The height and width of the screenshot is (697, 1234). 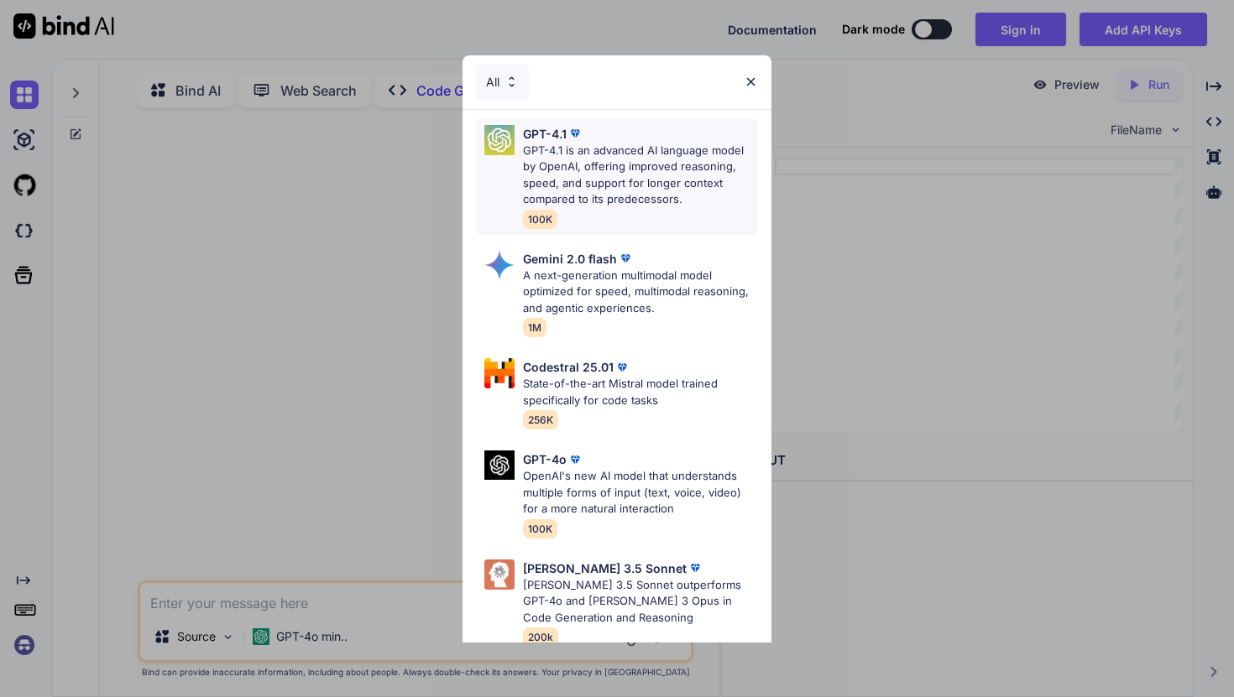 I want to click on p: State-of-the-art Mistral model trained specifically for code tasks, so click(x=640, y=392).